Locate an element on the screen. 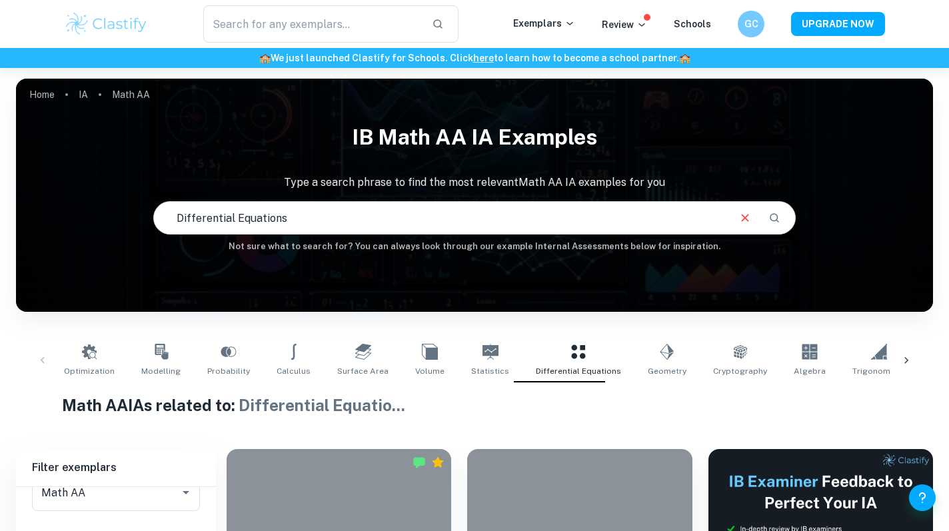 The image size is (949, 531). span: Probability is located at coordinates (229, 371).